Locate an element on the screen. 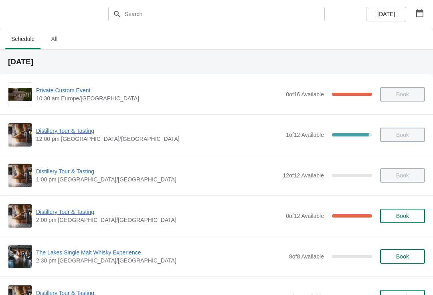  img: Distillery Tour & Tasting | | 2:00 pm Europe/London is located at coordinates (20, 216).